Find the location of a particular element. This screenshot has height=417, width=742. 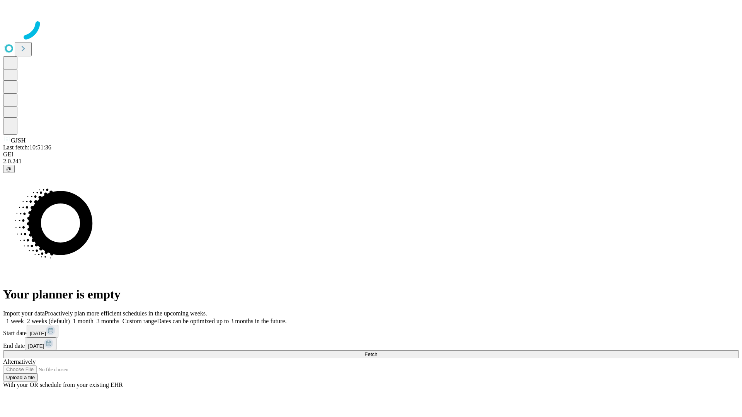

span: Alternatively is located at coordinates (19, 362).